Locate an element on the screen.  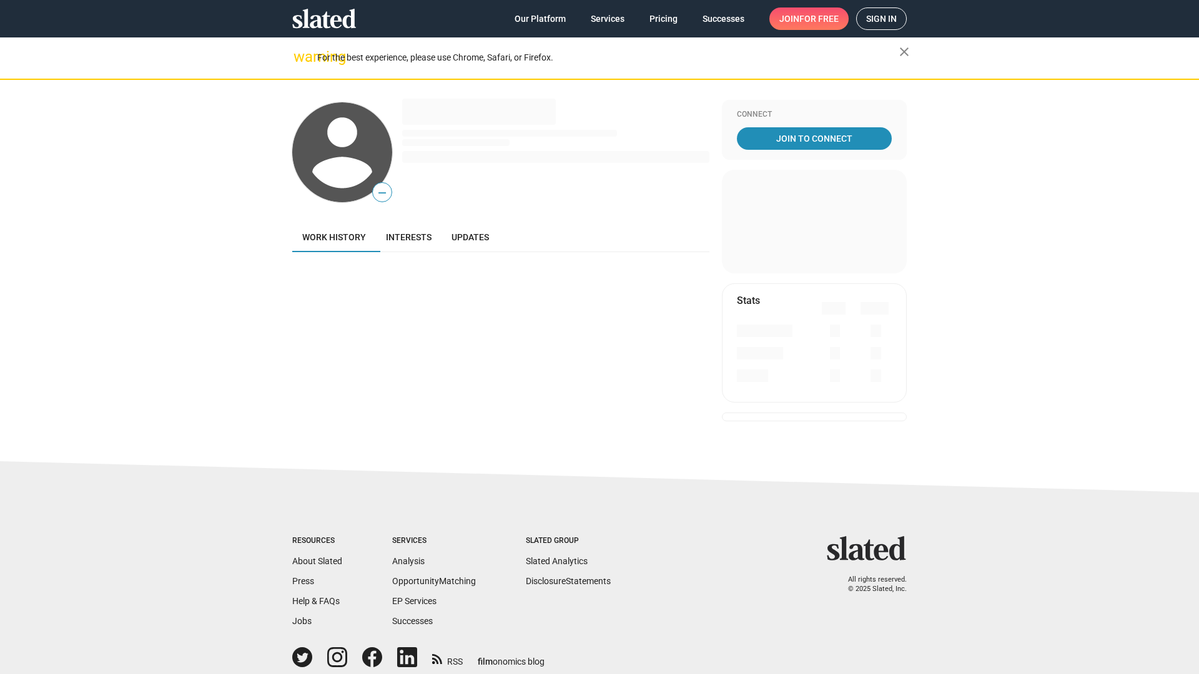
a: Services is located at coordinates (607, 19).